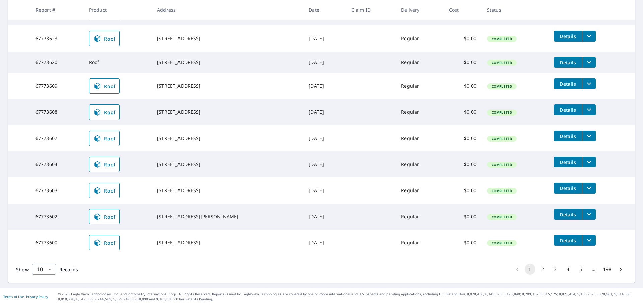 The image size is (643, 305). I want to click on button: Go to page 3, so click(556, 269).